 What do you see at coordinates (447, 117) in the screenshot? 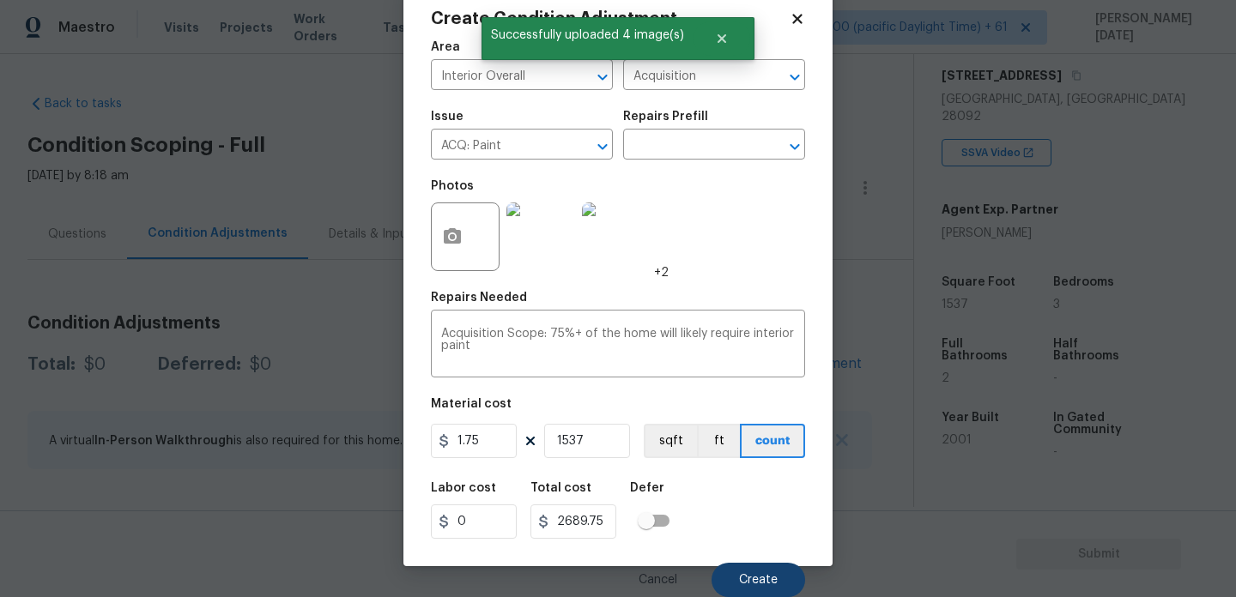
I see `h5: Issue` at bounding box center [447, 117].